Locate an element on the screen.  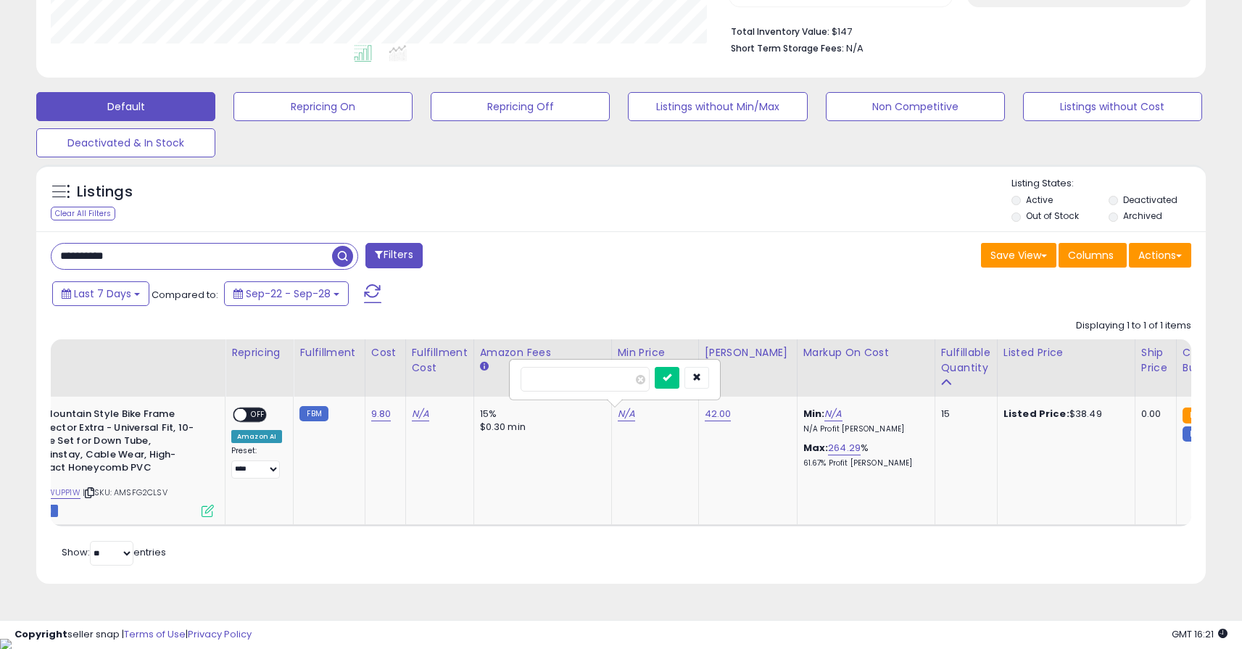
a: B00PWUPP1W is located at coordinates (53, 492).